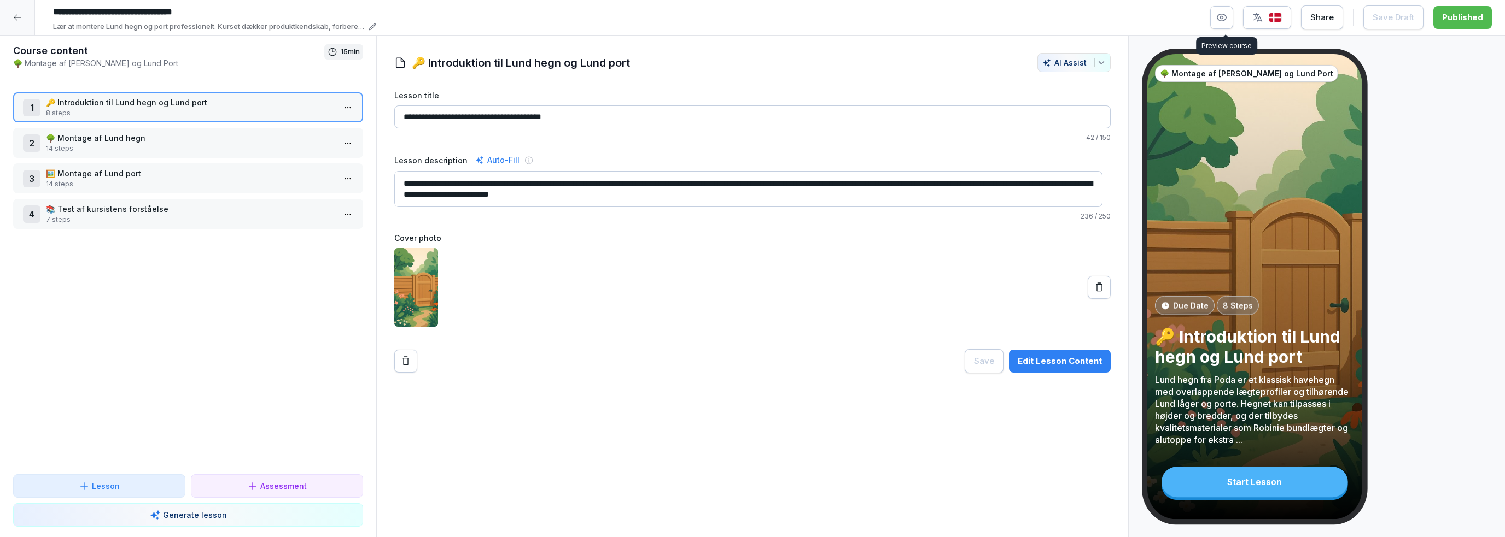 The height and width of the screenshot is (537, 1505). What do you see at coordinates (1060, 361) in the screenshot?
I see `div: Edit Lesson Content` at bounding box center [1060, 361].